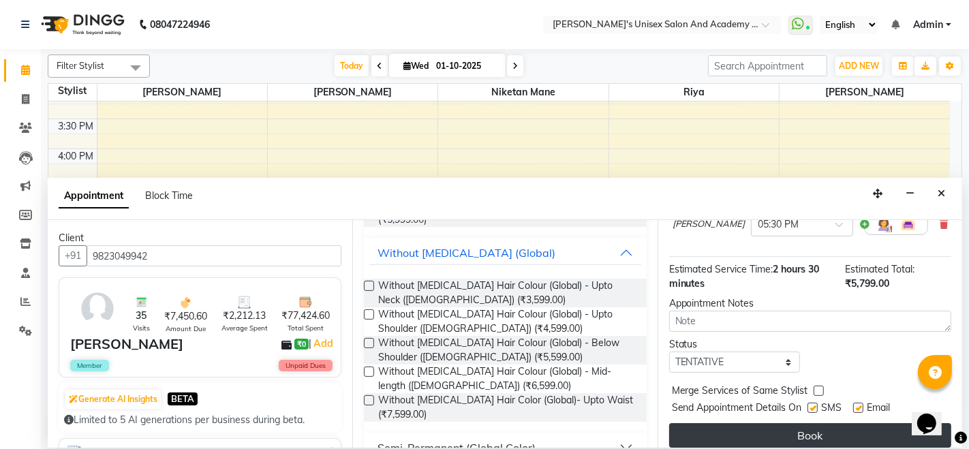 The image size is (969, 449). Describe the element at coordinates (80, 65) in the screenshot. I see `span: Filter Stylist` at that location.